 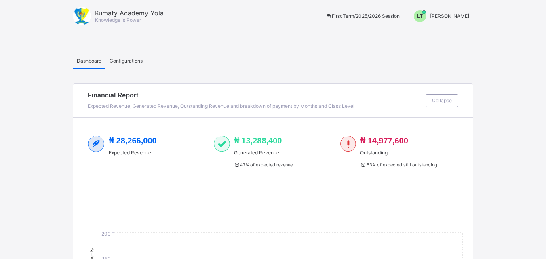 I want to click on span: Expected Revenue, Generated Revenue, Outstanding Revenue and breakdown of payment by Months and C..., so click(x=221, y=106).